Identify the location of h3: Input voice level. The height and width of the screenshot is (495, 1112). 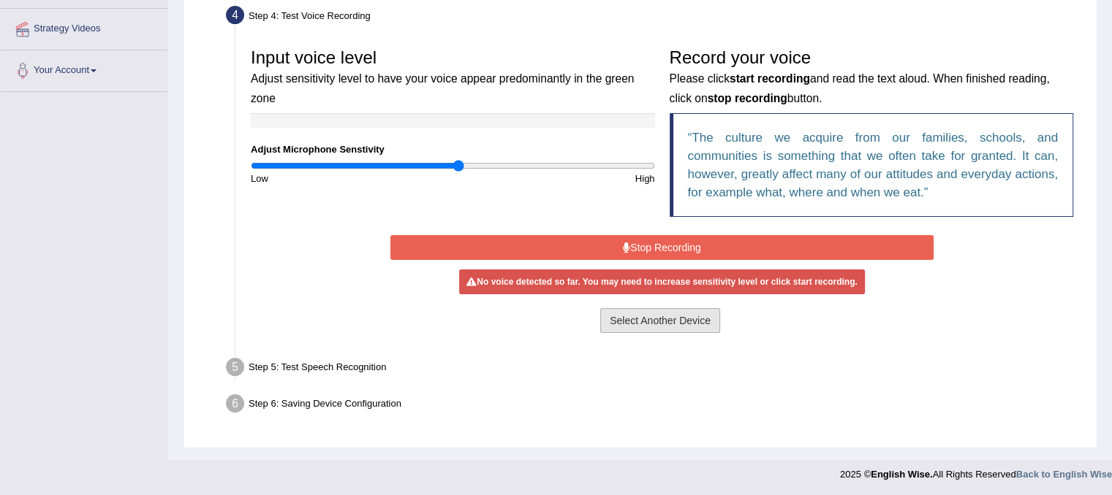
(452, 77).